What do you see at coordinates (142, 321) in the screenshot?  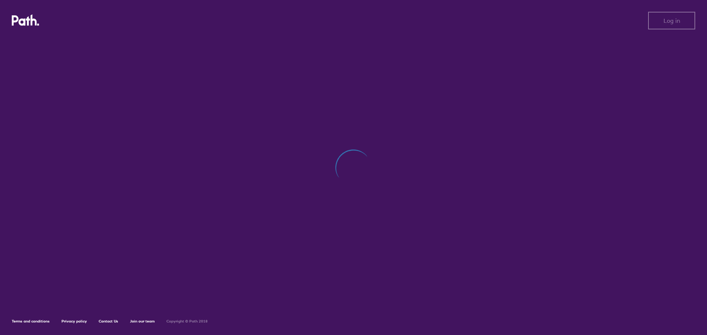 I see `a: Join our team` at bounding box center [142, 321].